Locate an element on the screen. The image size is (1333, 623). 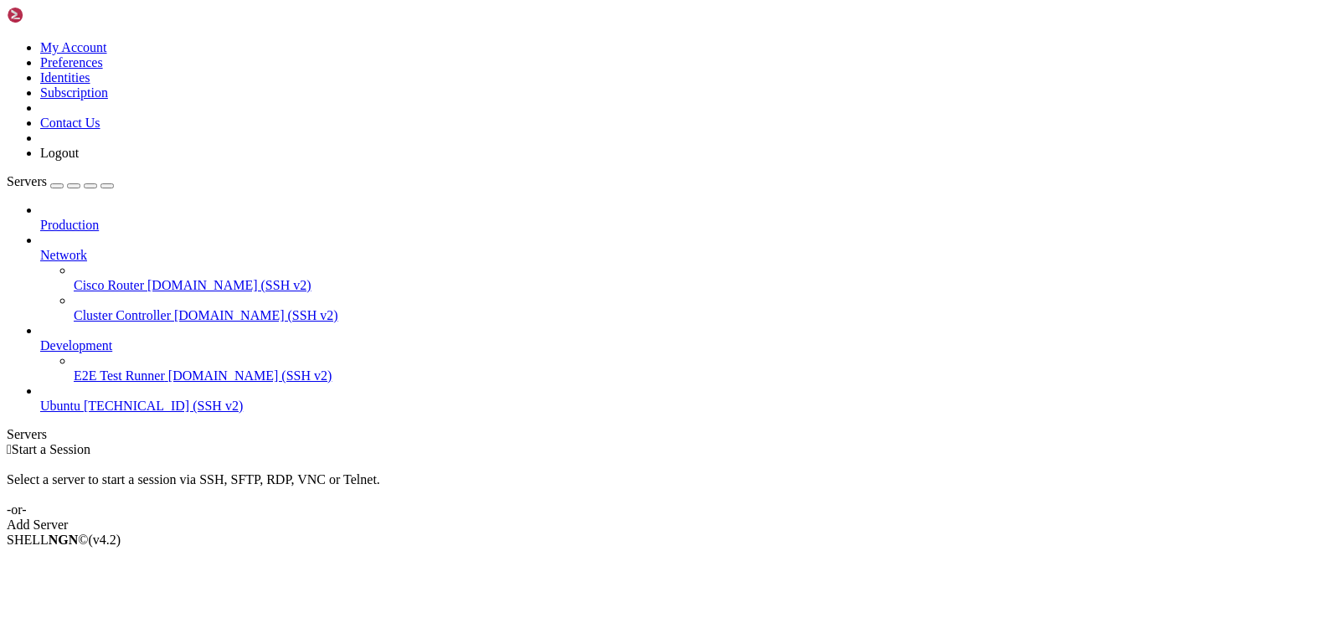
a: Production is located at coordinates (683, 225).